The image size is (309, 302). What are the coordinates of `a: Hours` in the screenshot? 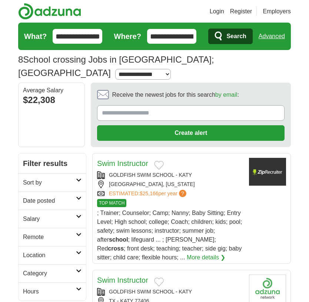 It's located at (52, 291).